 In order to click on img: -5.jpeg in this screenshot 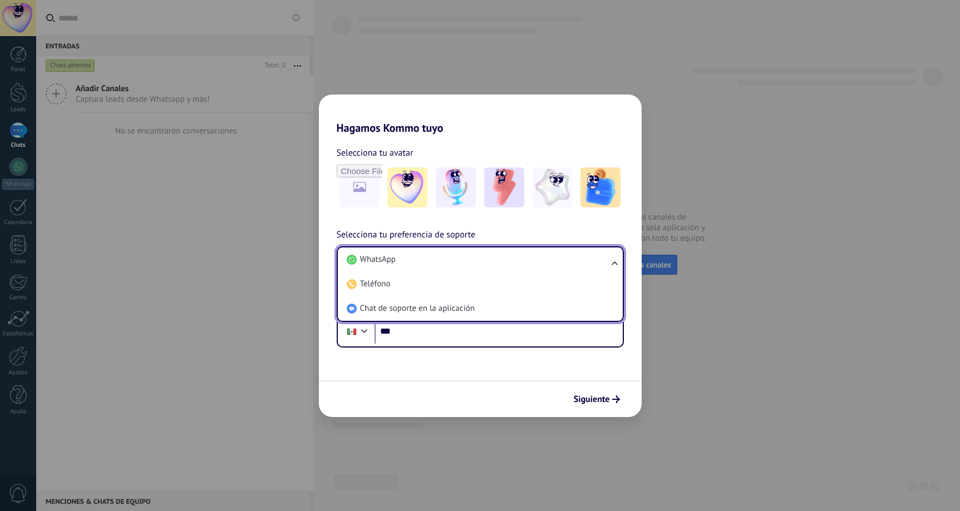, I will do `click(600, 188)`.